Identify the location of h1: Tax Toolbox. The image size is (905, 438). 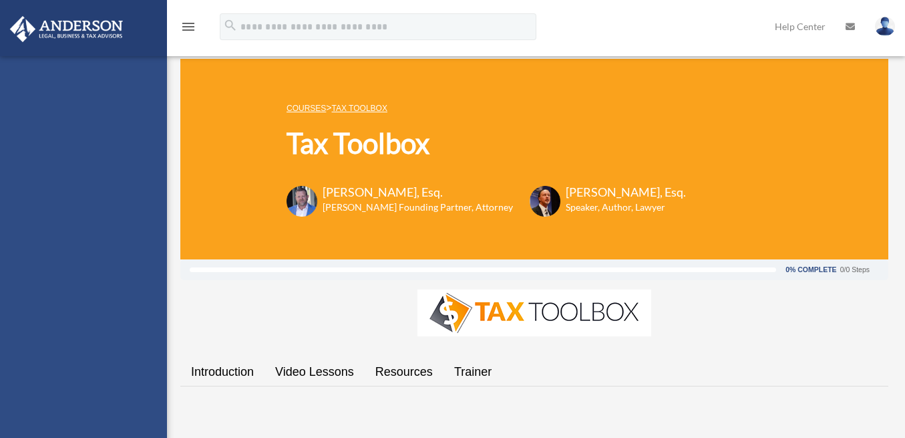
(486, 143).